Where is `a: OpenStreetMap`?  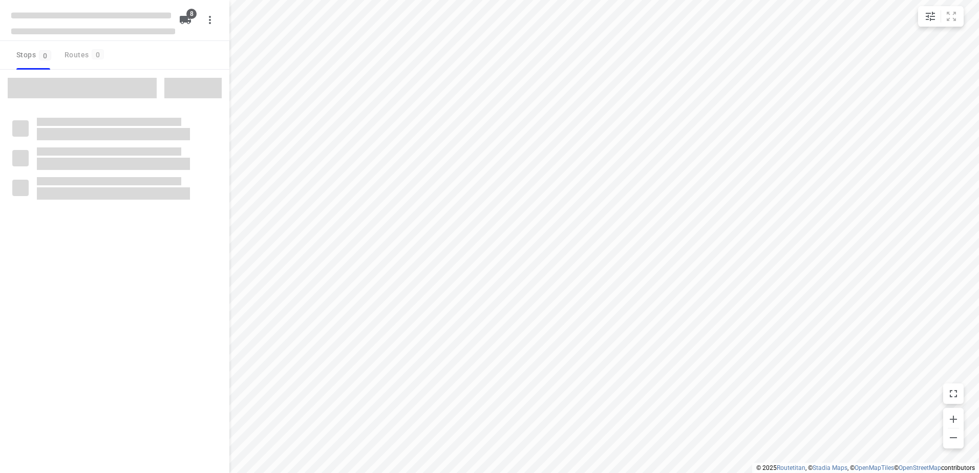 a: OpenStreetMap is located at coordinates (919, 468).